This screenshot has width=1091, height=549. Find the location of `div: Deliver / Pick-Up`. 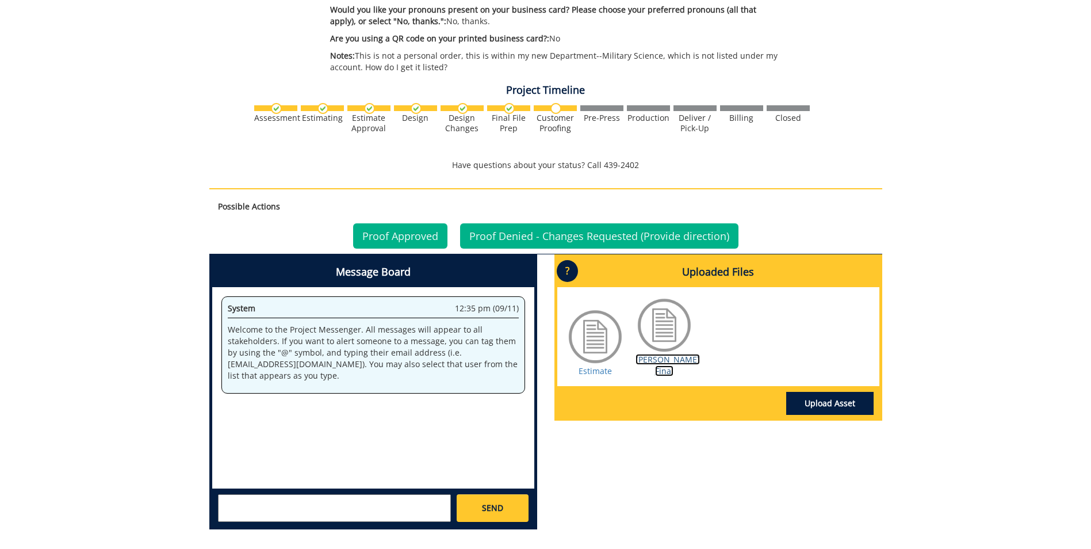

div: Deliver / Pick-Up is located at coordinates (695, 123).